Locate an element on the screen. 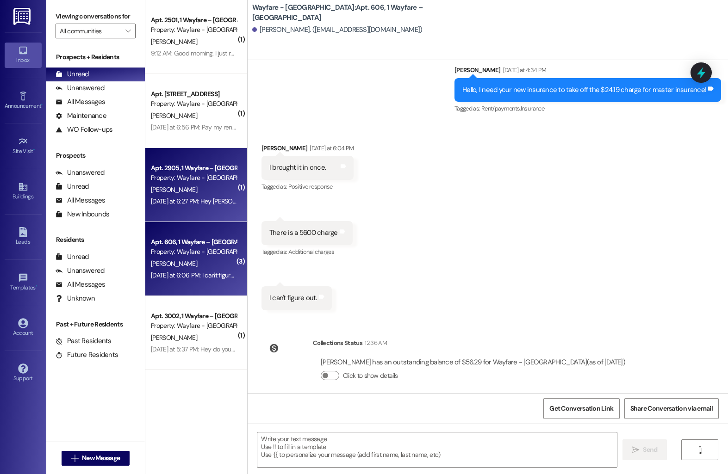 The height and width of the screenshot is (474, 728). div: New Inbounds is located at coordinates (82, 214).